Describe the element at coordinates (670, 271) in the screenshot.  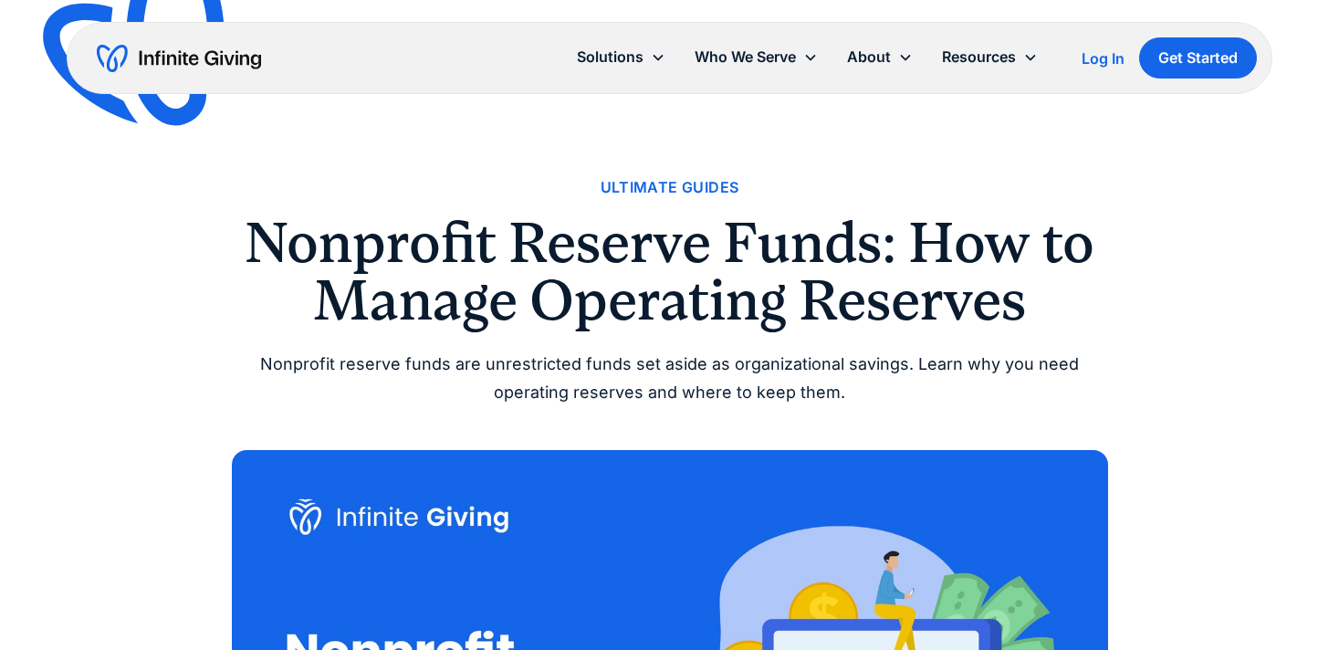
I see `h1: Nonprofit Reserve Funds: How to Manage Operating Reserves` at that location.